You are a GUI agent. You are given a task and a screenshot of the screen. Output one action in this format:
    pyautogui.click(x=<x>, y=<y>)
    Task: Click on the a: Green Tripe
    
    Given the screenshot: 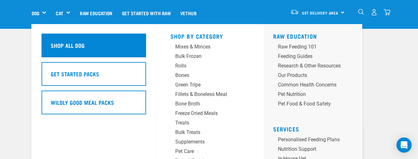 What is the action you would take?
    pyautogui.click(x=210, y=86)
    